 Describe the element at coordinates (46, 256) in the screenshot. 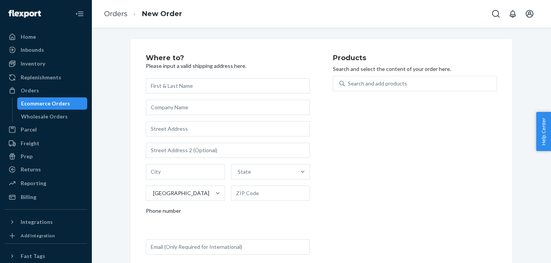

I see `button: Fast Tags` at that location.